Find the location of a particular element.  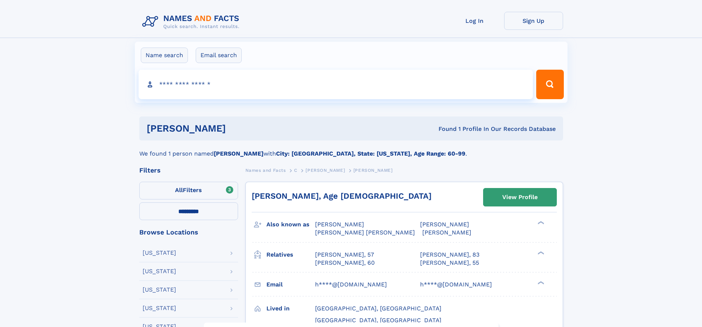

a: View Profile is located at coordinates (520, 197).